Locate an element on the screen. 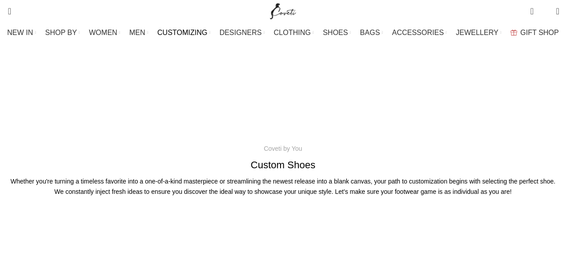 Image resolution: width=566 pixels, height=267 pixels. h4: Custom Shoes is located at coordinates (283, 165).